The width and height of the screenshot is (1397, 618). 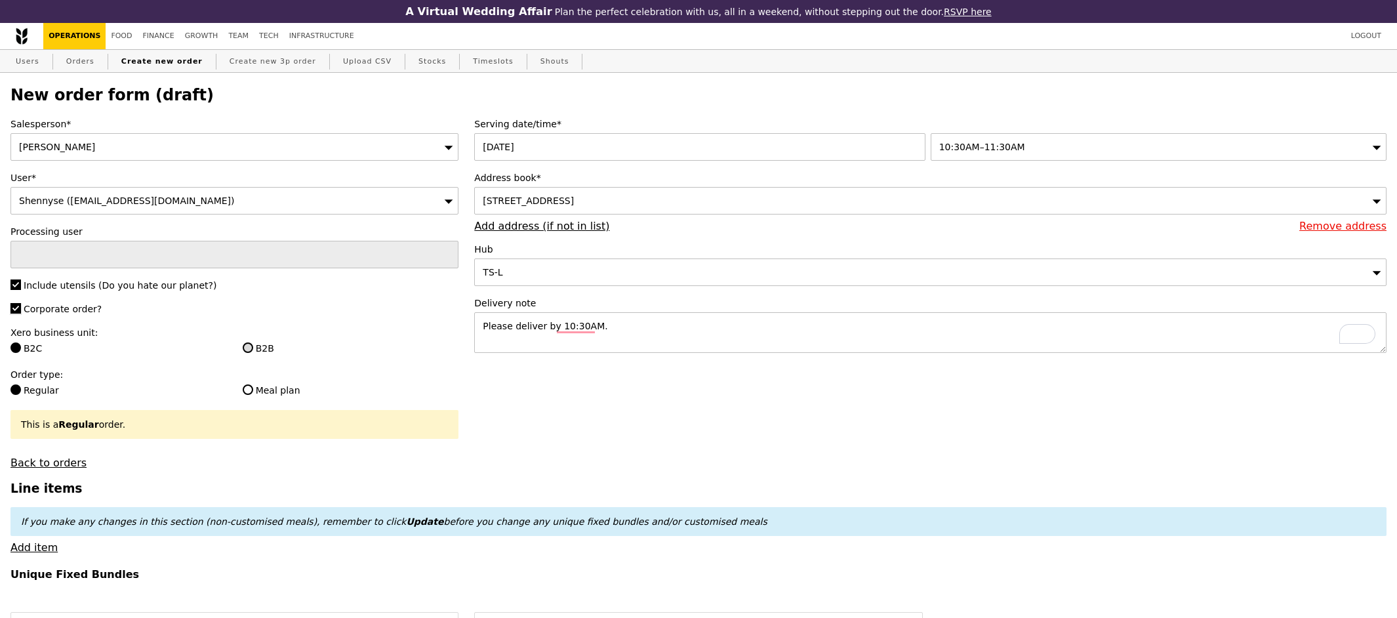 What do you see at coordinates (698, 95) in the screenshot?
I see `h2: New order form (draft)` at bounding box center [698, 95].